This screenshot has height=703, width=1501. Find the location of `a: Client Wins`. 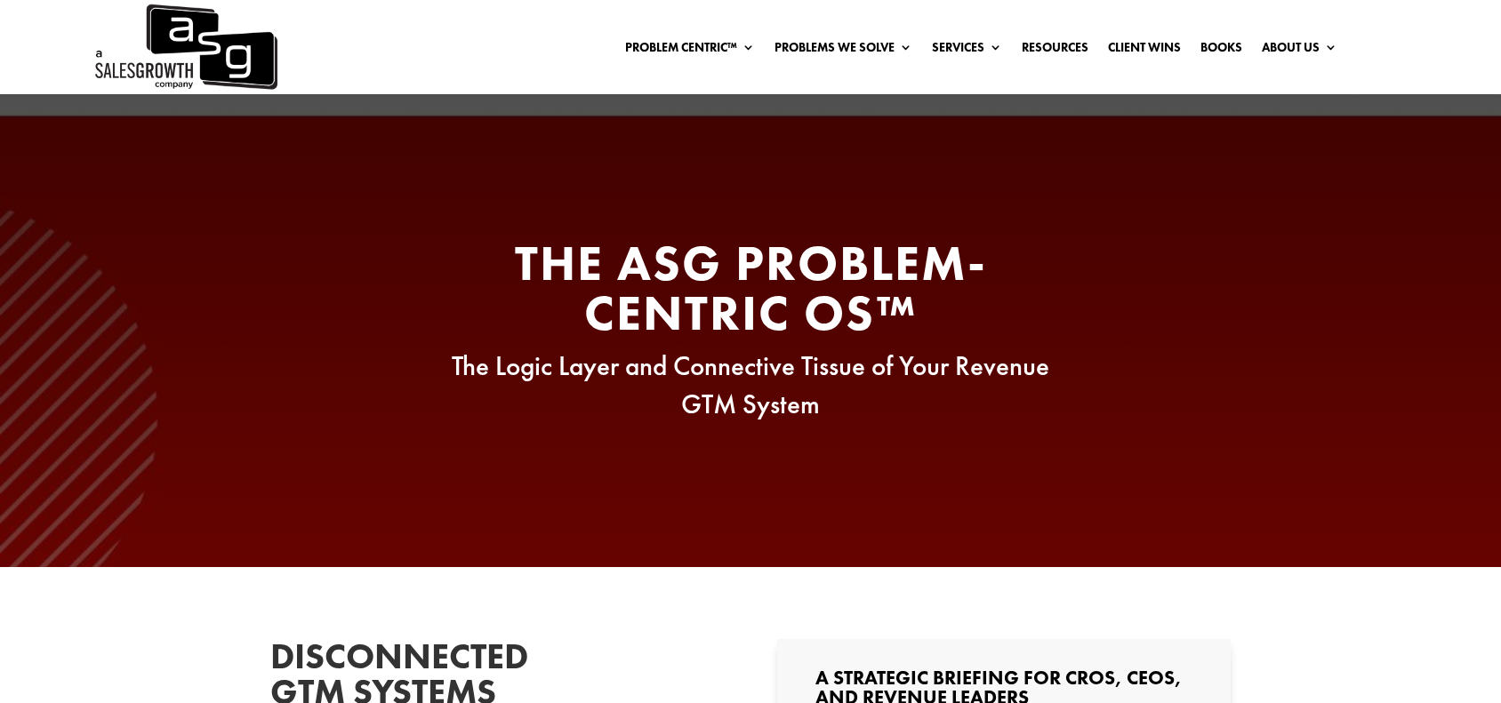

a: Client Wins is located at coordinates (1144, 51).